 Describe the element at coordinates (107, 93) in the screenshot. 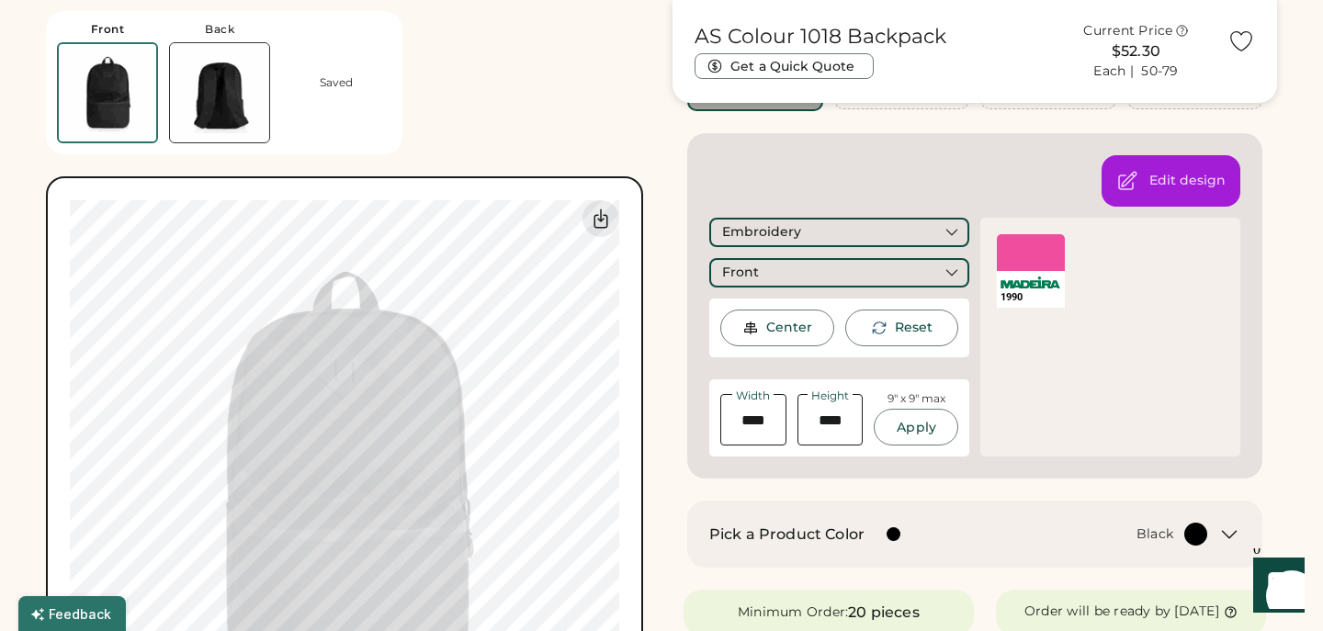

I see `img: AS Colour 1018 Black Front Thumbnail` at that location.